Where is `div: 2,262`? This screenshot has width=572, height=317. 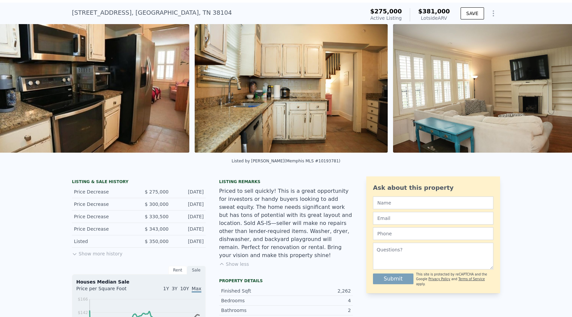 div: 2,262 is located at coordinates (318, 290).